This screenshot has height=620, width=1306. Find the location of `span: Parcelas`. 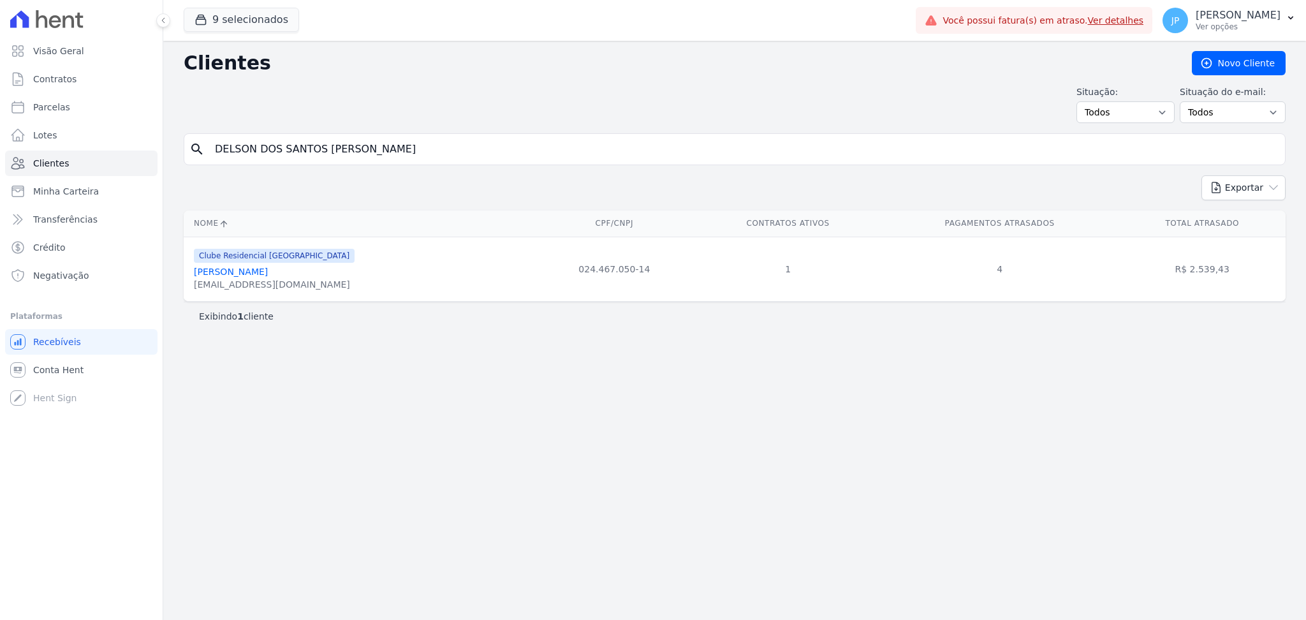

span: Parcelas is located at coordinates (52, 107).